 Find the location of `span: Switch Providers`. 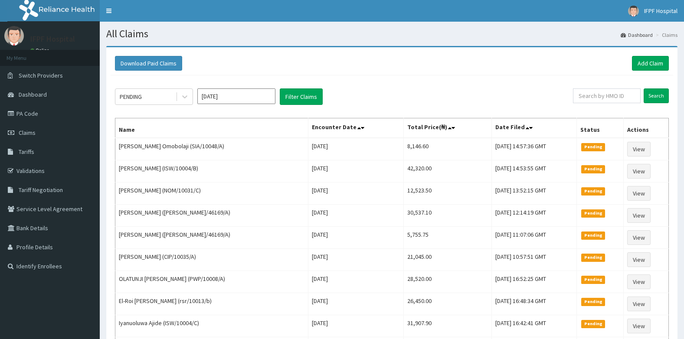

span: Switch Providers is located at coordinates (41, 76).